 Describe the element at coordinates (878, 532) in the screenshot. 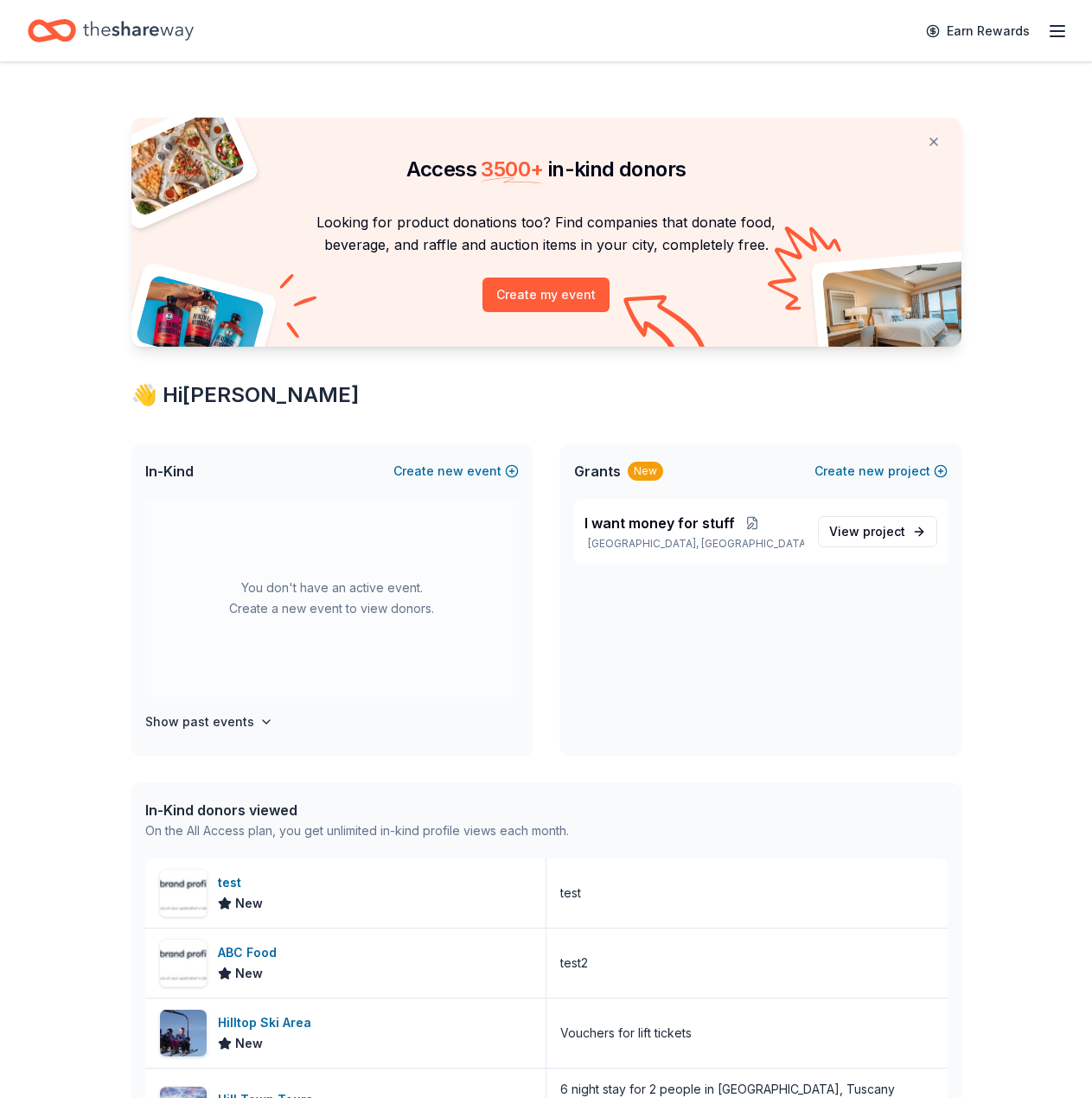

I see `a: View project` at that location.